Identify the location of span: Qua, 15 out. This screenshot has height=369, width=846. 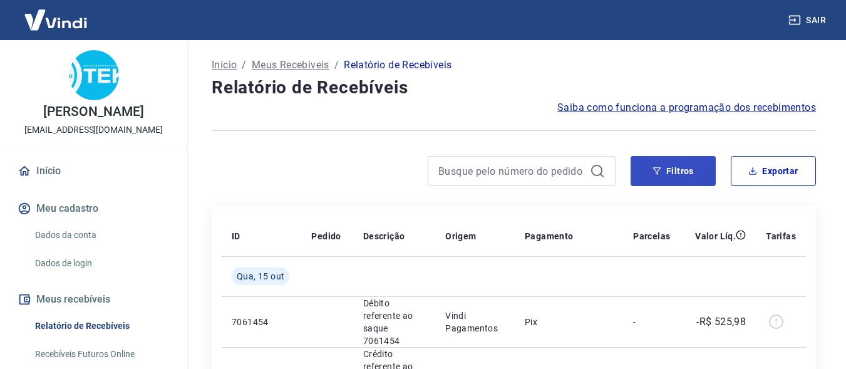
(260, 276).